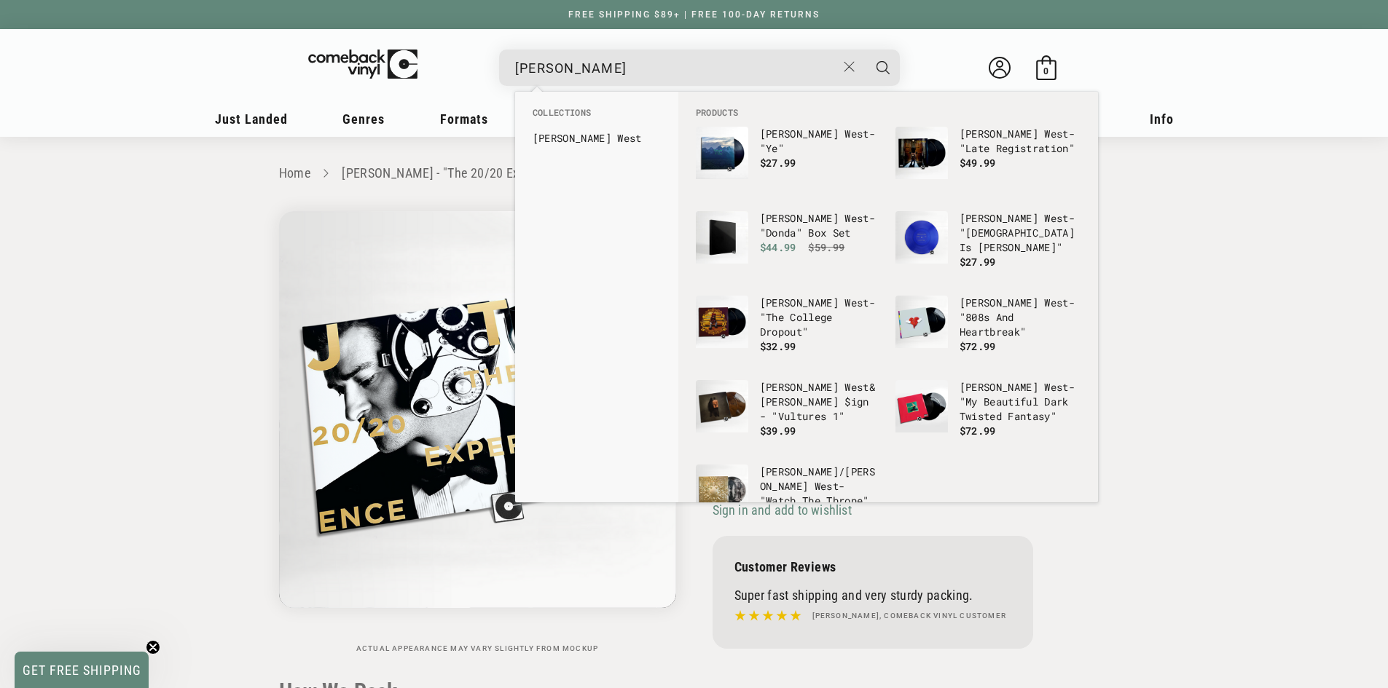 The height and width of the screenshot is (688, 1388). What do you see at coordinates (921, 153) in the screenshot?
I see `img: Kanye West - "Late Registration"` at bounding box center [921, 153].